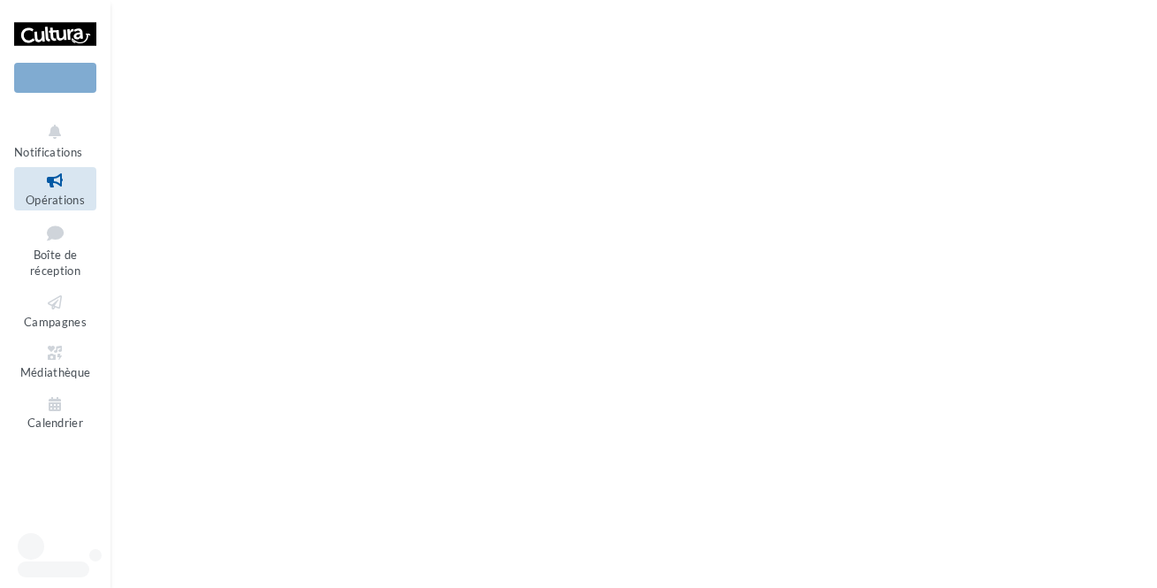  I want to click on span: Boîte de réception, so click(55, 262).